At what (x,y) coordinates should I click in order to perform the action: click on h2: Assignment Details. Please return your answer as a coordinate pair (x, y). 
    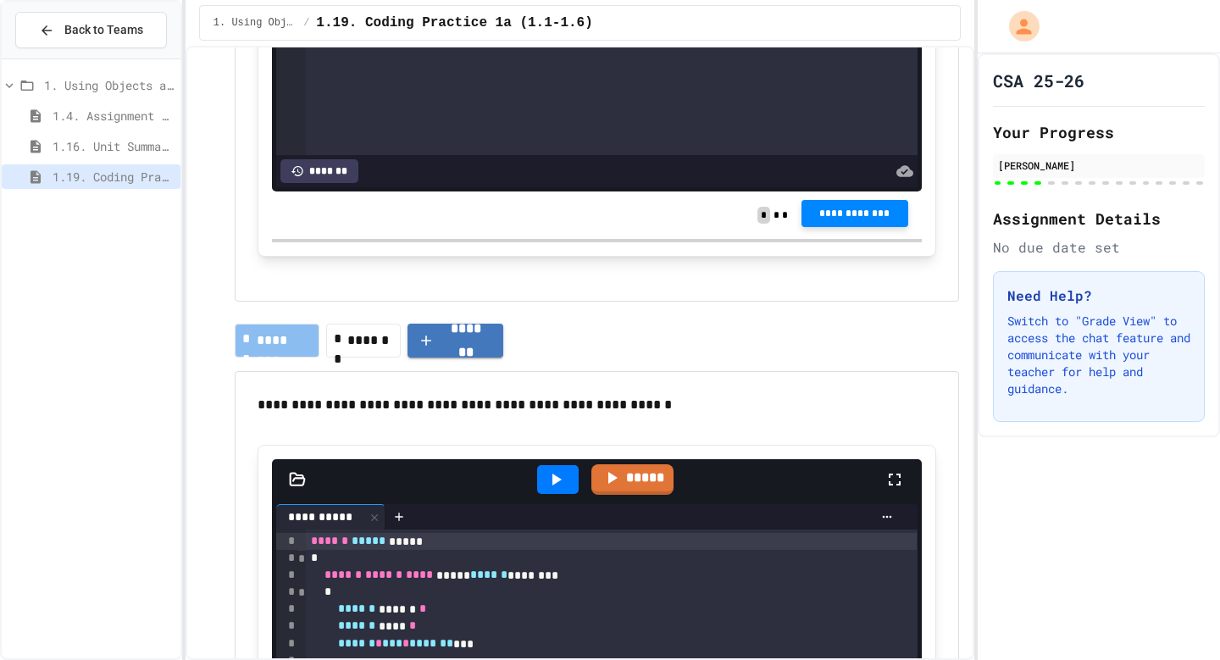
    Looking at the image, I should click on (1099, 219).